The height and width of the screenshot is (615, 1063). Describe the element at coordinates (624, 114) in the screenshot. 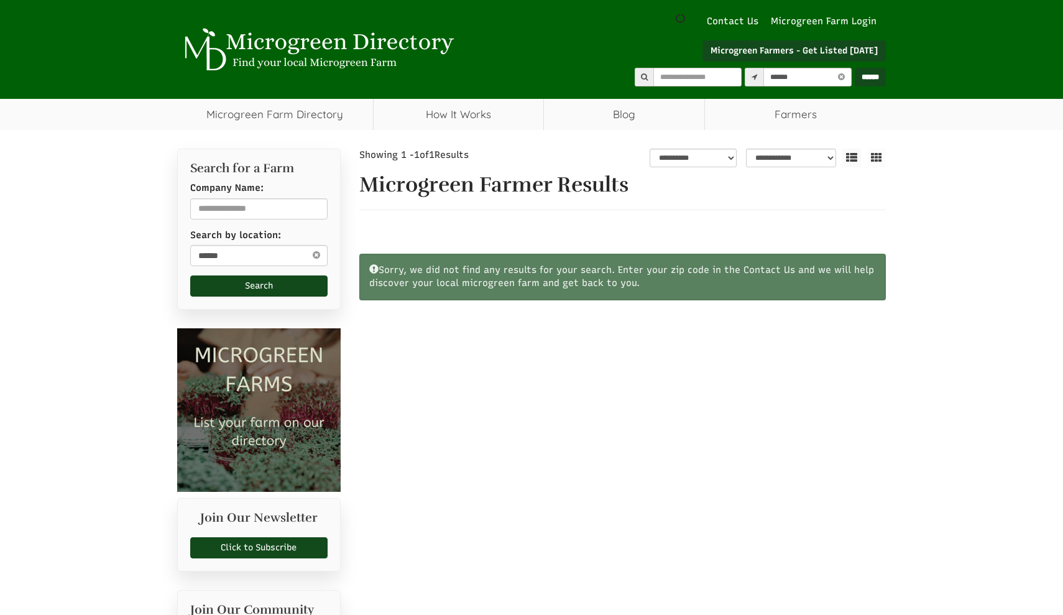

I see `a: Blog` at that location.